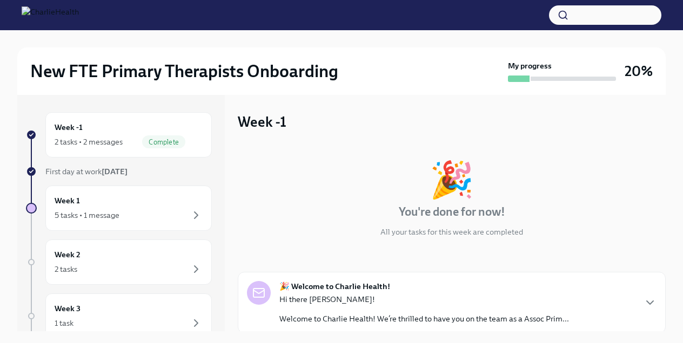 Image resolution: width=683 pixels, height=343 pixels. What do you see at coordinates (638, 71) in the screenshot?
I see `h3: 20%` at bounding box center [638, 71].